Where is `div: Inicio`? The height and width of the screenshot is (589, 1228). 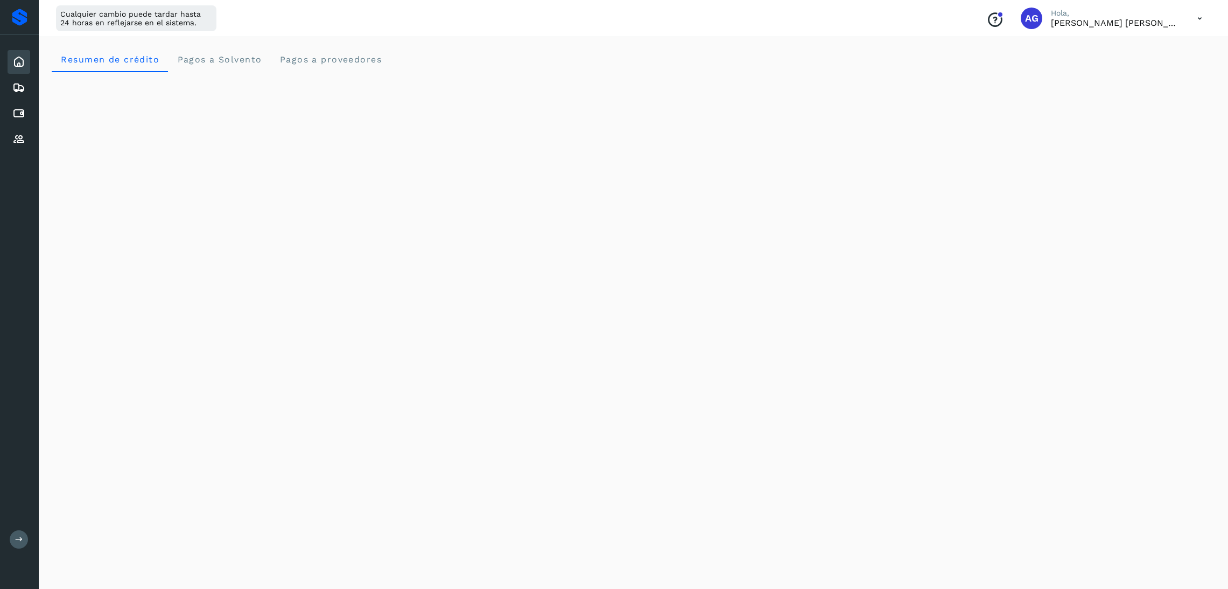
div: Inicio is located at coordinates (19, 62).